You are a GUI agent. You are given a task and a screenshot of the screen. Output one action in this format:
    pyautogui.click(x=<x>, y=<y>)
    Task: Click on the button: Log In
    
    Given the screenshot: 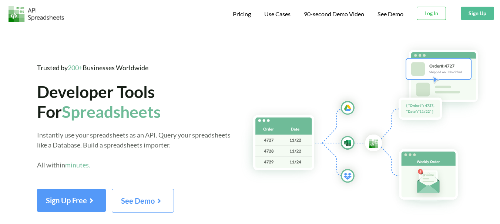 What is the action you would take?
    pyautogui.click(x=431, y=13)
    